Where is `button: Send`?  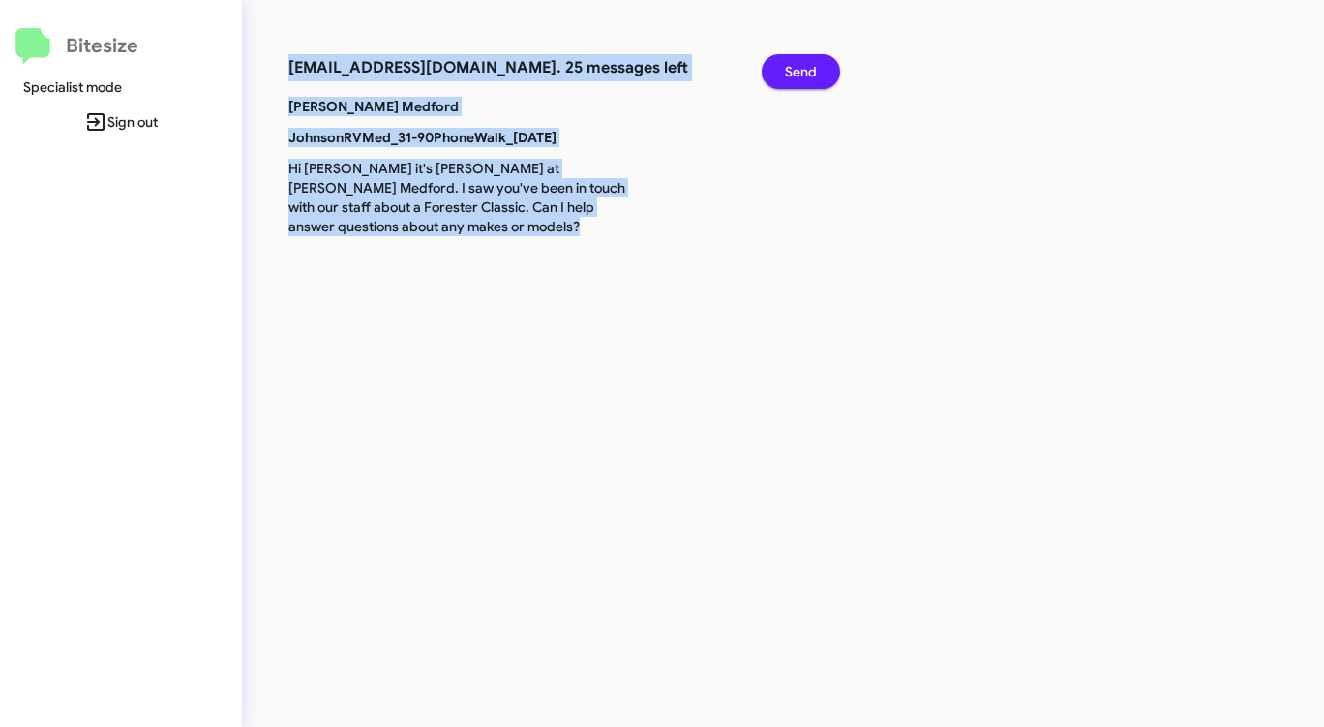
button: Send is located at coordinates (800, 72).